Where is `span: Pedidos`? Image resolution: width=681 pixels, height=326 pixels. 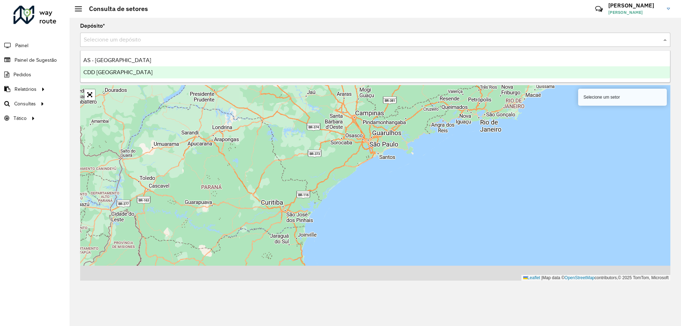 span: Pedidos is located at coordinates (22, 75).